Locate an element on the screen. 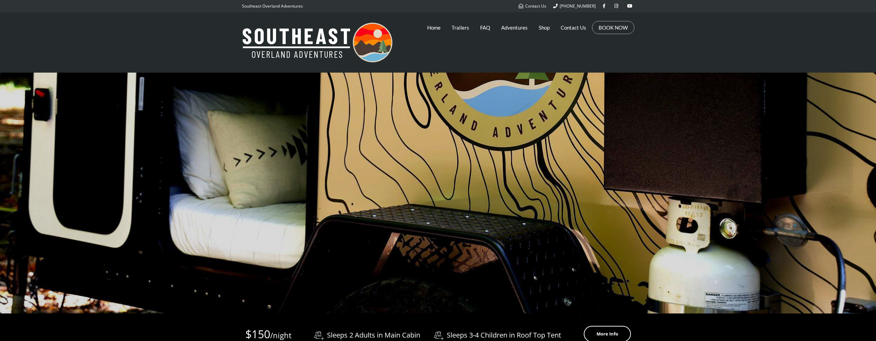  a: BOOK NOW is located at coordinates (613, 28).